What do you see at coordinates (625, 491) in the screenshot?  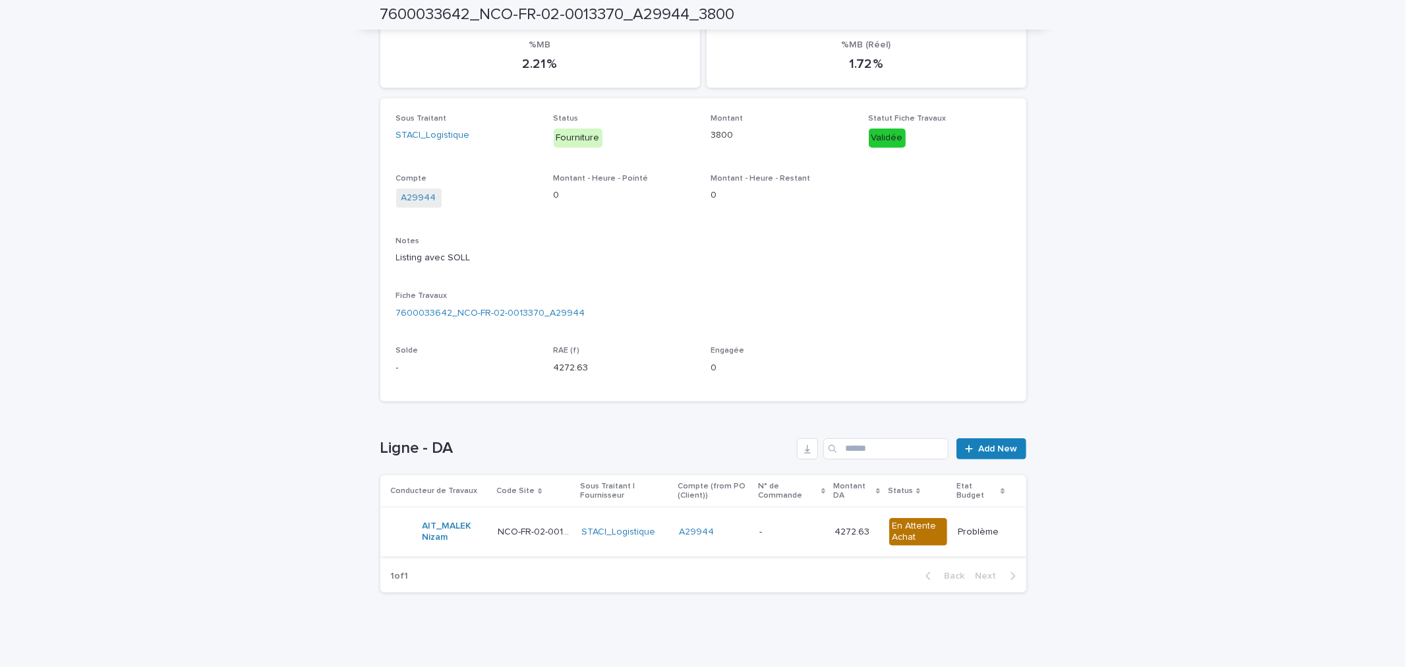 I see `p: Sous Traitant | Fournisseur` at bounding box center [625, 491].